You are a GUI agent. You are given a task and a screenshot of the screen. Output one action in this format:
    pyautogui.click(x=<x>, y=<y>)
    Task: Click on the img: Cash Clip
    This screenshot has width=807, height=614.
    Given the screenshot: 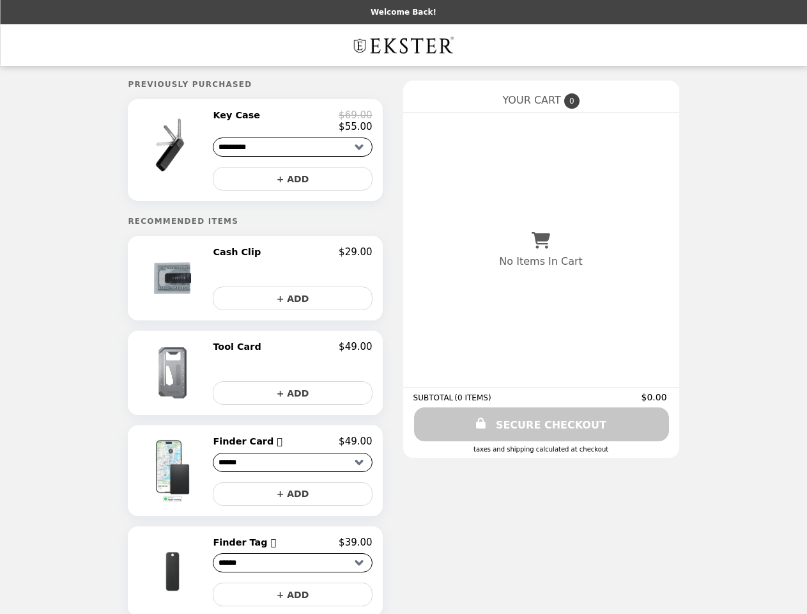 What is the action you would take?
    pyautogui.click(x=174, y=278)
    